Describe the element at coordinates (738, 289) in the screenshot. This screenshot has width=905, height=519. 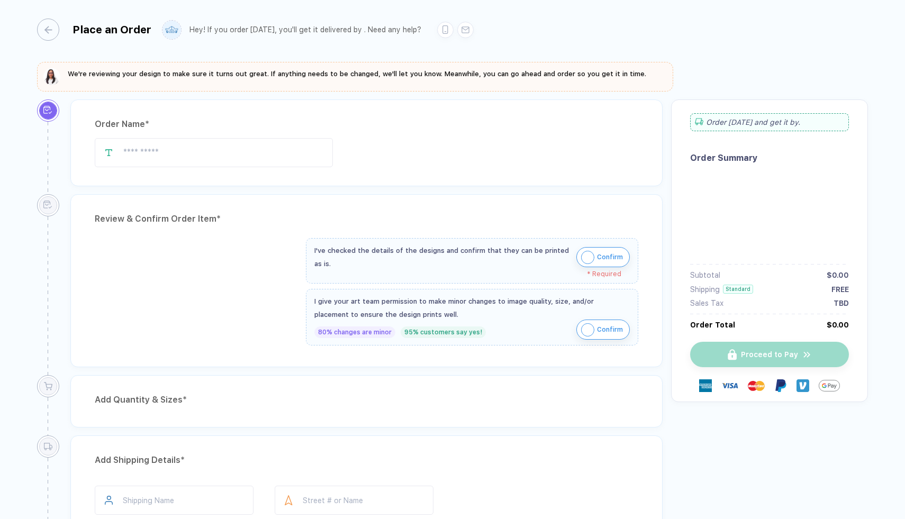
I see `div: Standard` at that location.